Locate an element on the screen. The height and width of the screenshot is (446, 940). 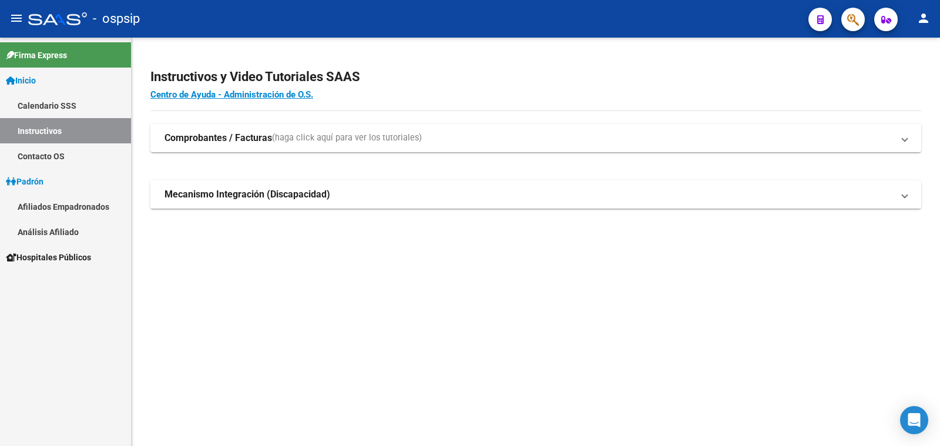
strong: Comprobantes / Facturas is located at coordinates (218, 138).